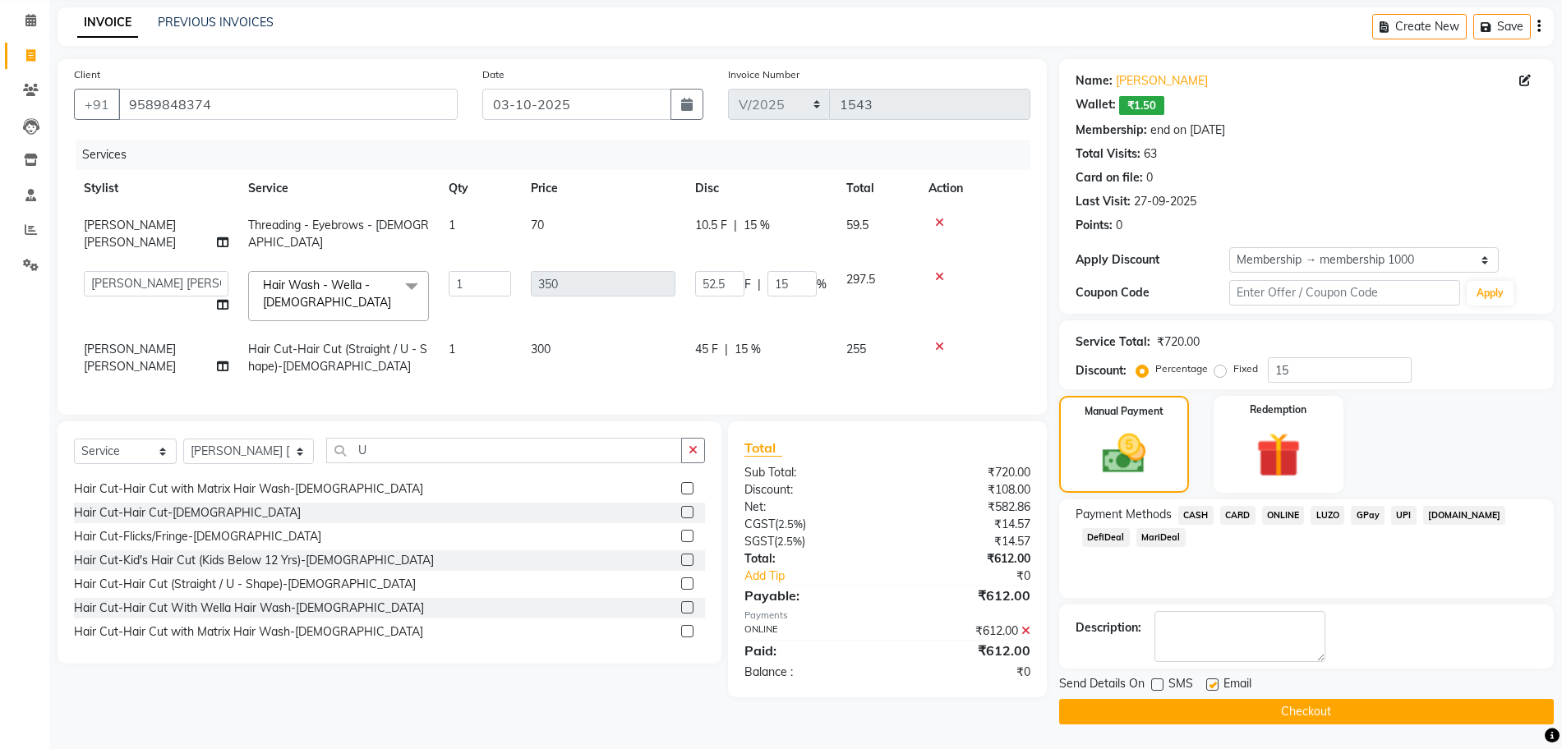 This screenshot has width=1562, height=749. I want to click on div: Service Total:, so click(1113, 342).